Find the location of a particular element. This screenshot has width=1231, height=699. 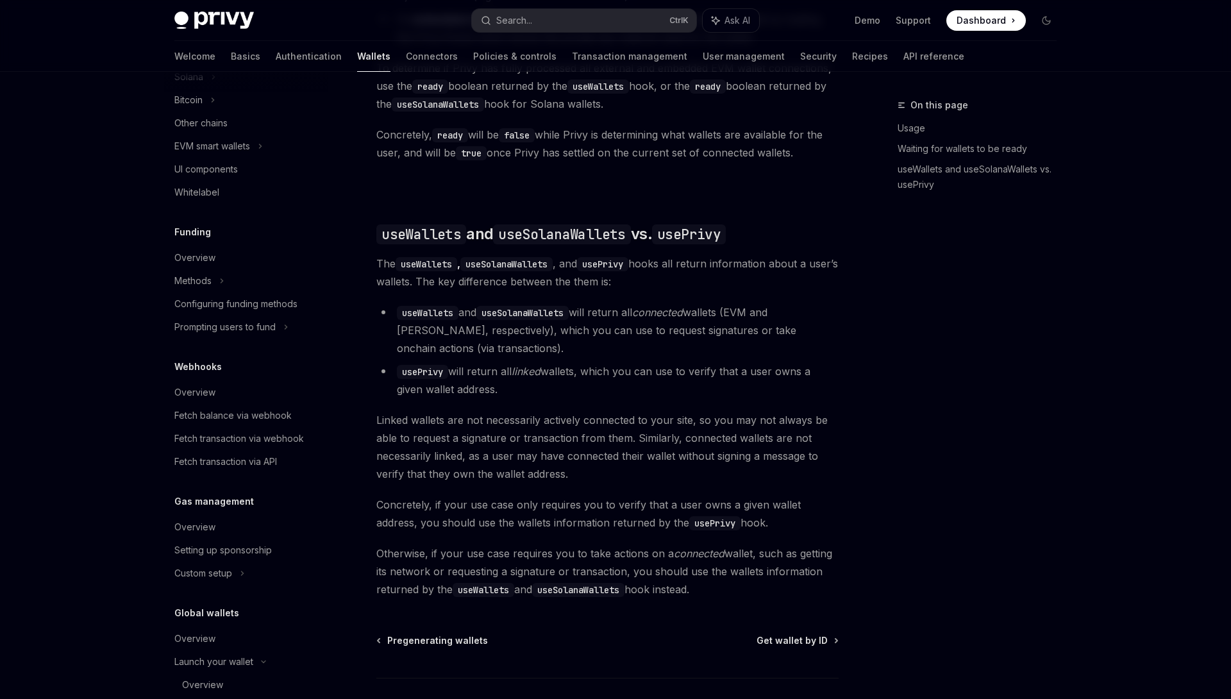

div: Setting up sponsorship is located at coordinates (223, 550).